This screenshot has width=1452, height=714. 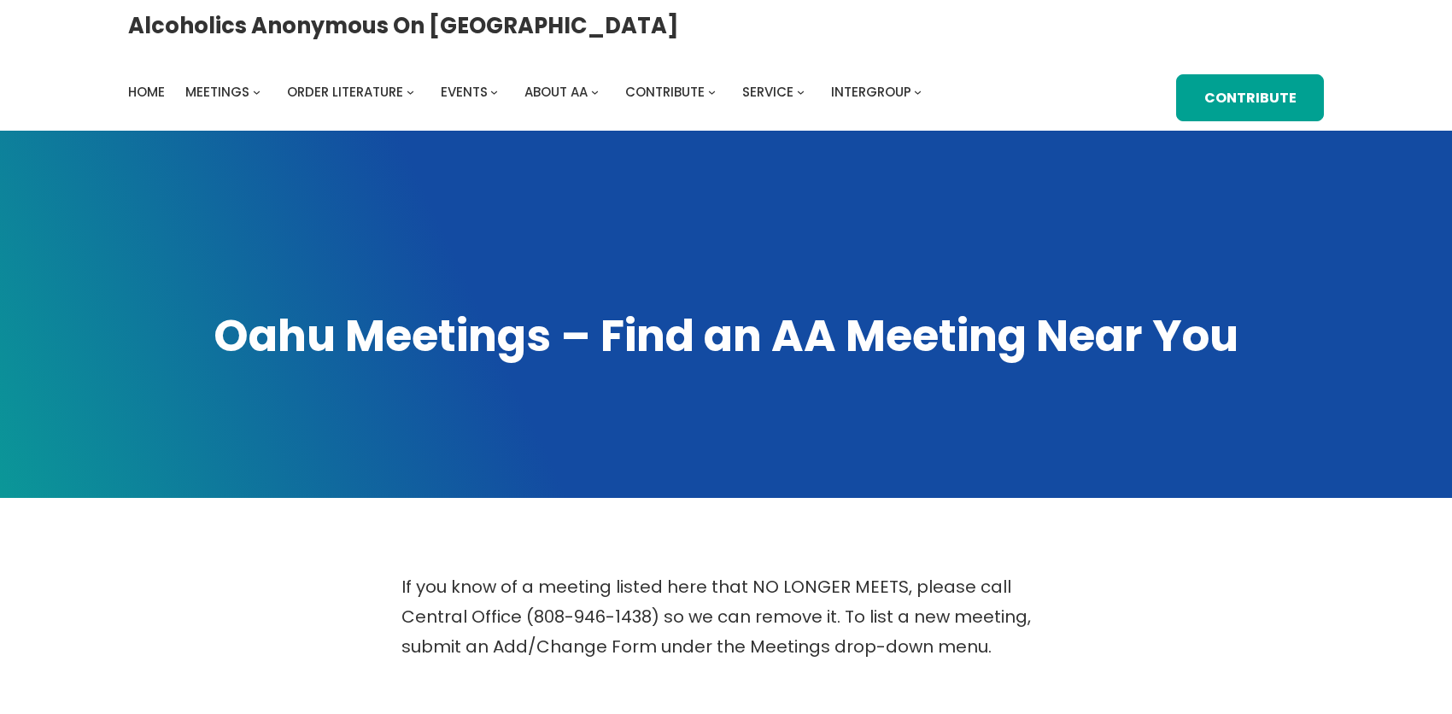 What do you see at coordinates (711, 91) in the screenshot?
I see `button: Contribute submenu` at bounding box center [711, 91].